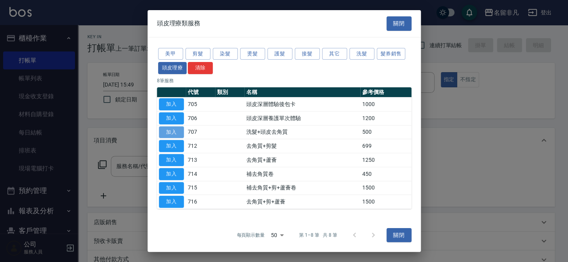 The height and width of the screenshot is (262, 568). I want to click on th: 類別, so click(230, 93).